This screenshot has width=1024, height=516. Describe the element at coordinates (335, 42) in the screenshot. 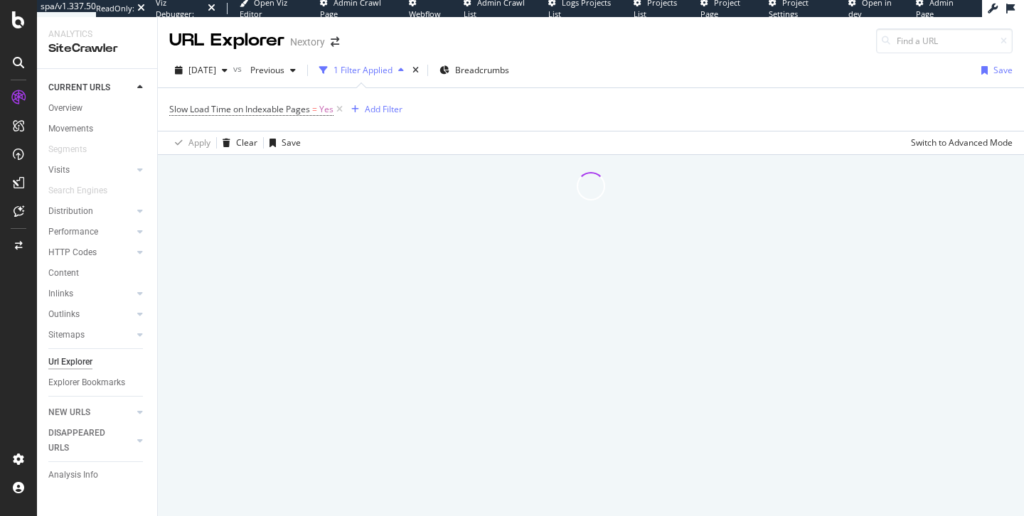

I see `div: arrow-right-arrow-left` at that location.